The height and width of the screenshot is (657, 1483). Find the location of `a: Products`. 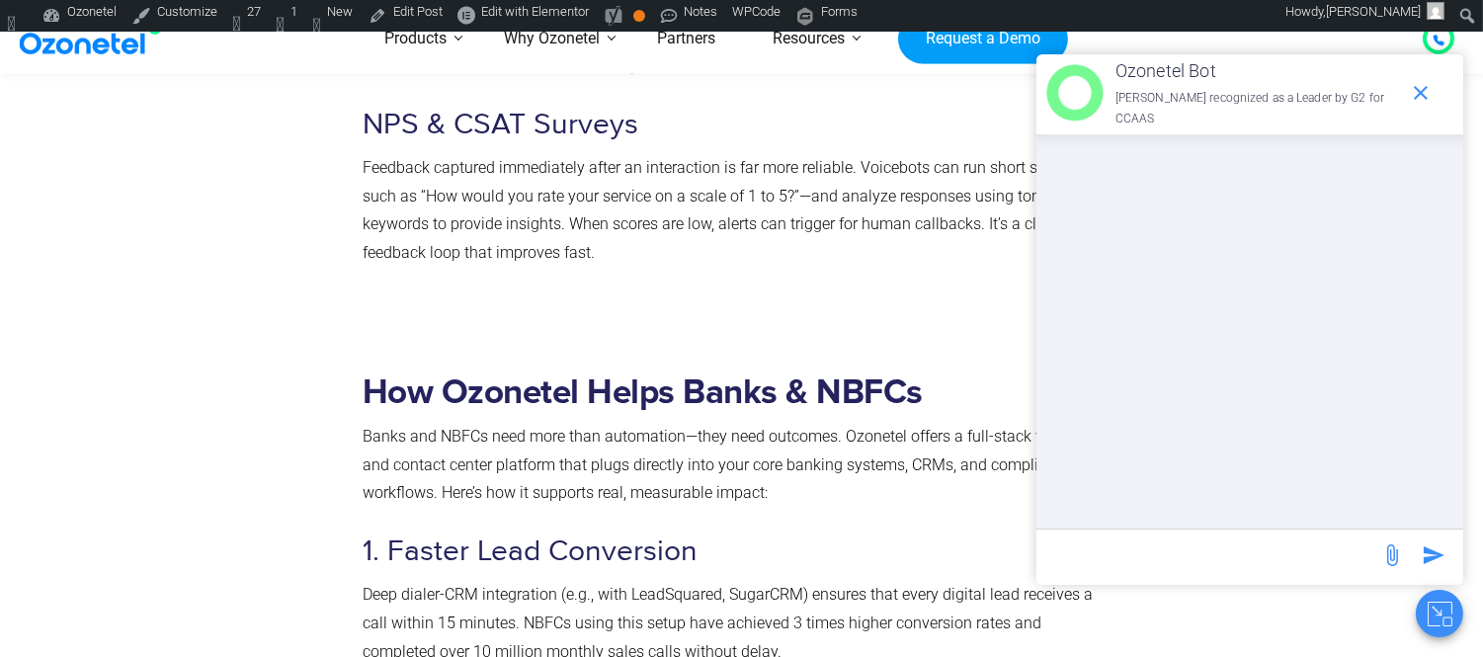

a: Products is located at coordinates (415, 39).